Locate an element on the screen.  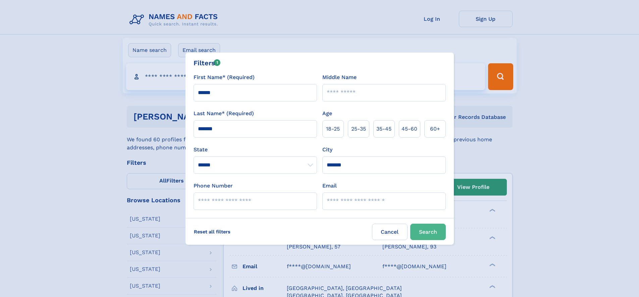
label: First Name* (Required) is located at coordinates (224, 77).